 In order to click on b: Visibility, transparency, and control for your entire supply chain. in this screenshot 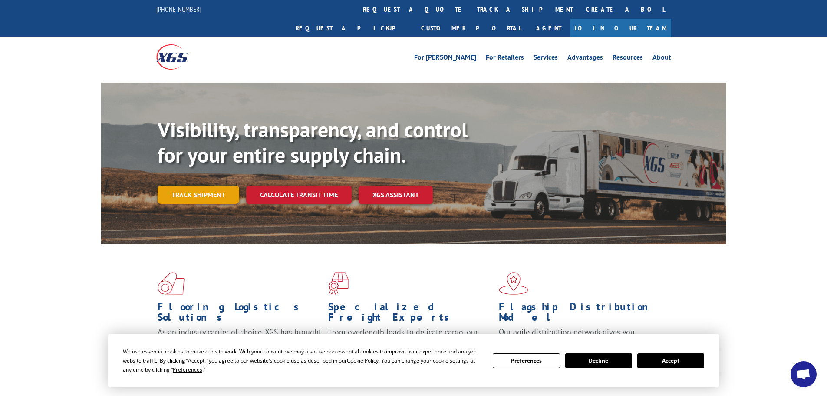, I will do `click(313, 142)`.